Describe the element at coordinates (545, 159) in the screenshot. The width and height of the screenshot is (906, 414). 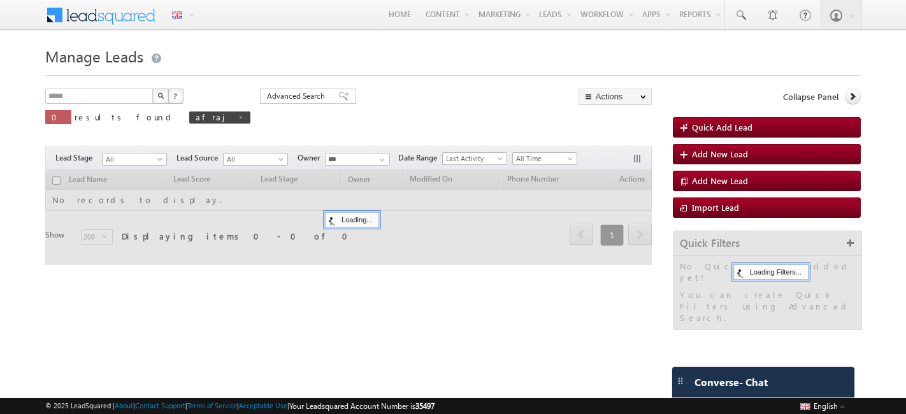
I see `a: All Time` at that location.